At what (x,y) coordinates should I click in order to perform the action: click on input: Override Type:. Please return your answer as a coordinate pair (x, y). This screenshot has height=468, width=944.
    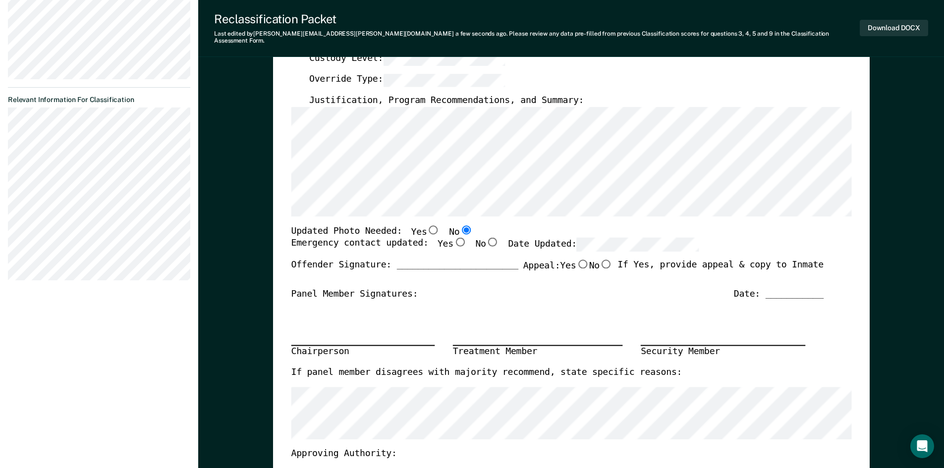
    Looking at the image, I should click on (444, 80).